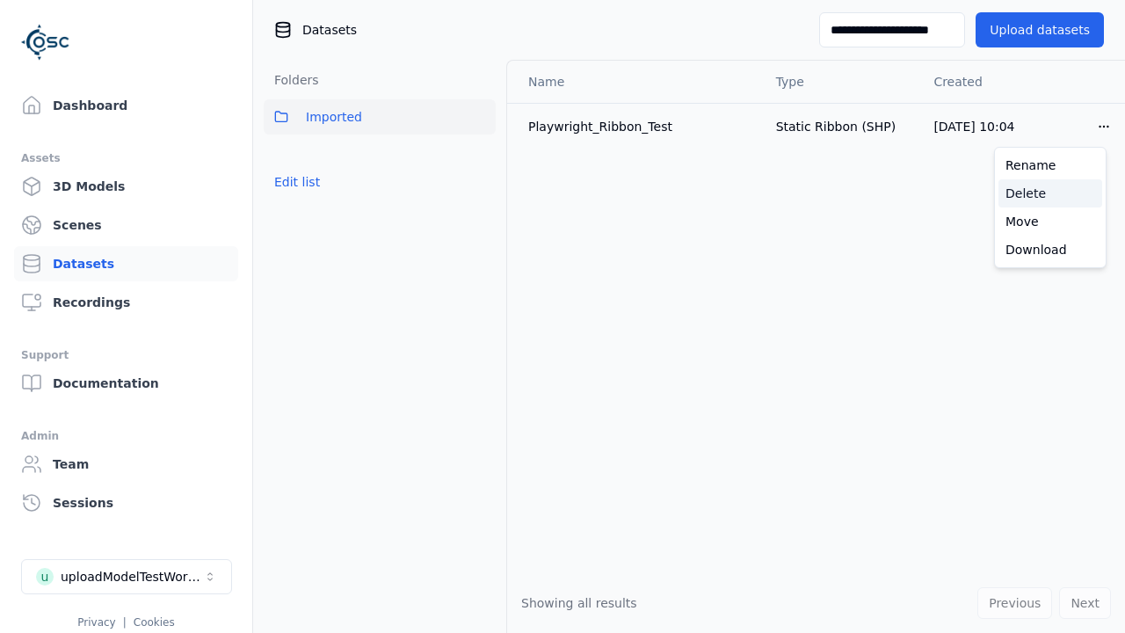 The image size is (1125, 633). Describe the element at coordinates (1050, 193) in the screenshot. I see `div: Delete` at that location.